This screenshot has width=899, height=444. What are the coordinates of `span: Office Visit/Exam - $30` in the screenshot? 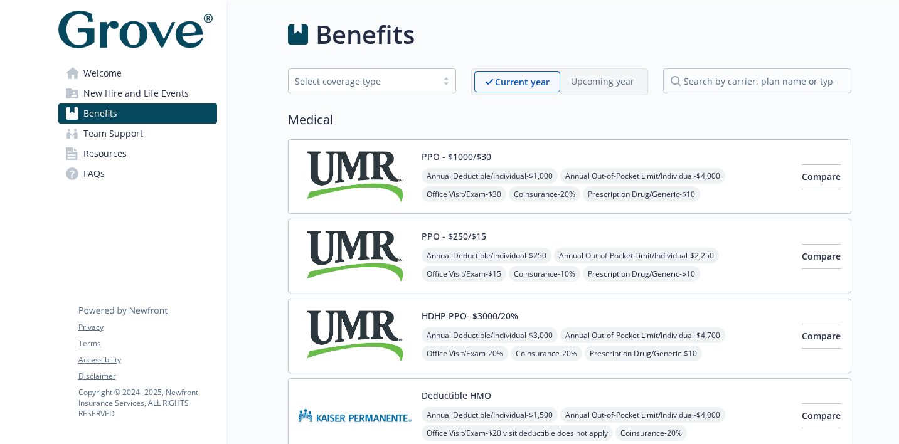 It's located at (463, 194).